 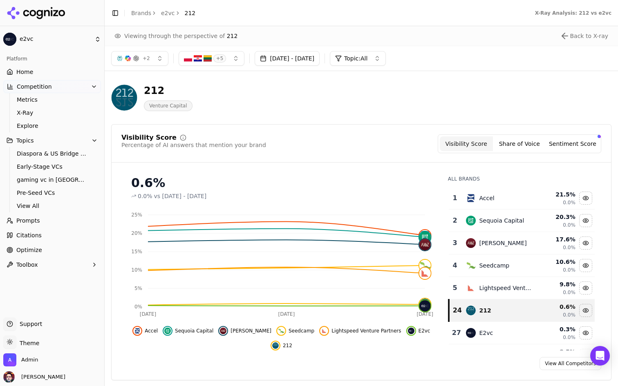 What do you see at coordinates (455, 221) in the screenshot?
I see `div: 2` at bounding box center [455, 221].